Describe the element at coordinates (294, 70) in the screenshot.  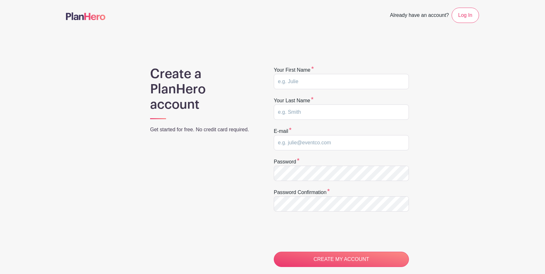
I see `label: Your first name` at that location.